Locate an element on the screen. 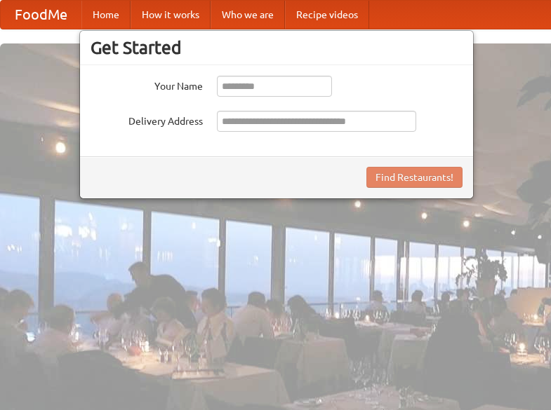 This screenshot has width=551, height=410. a: How it works is located at coordinates (171, 15).